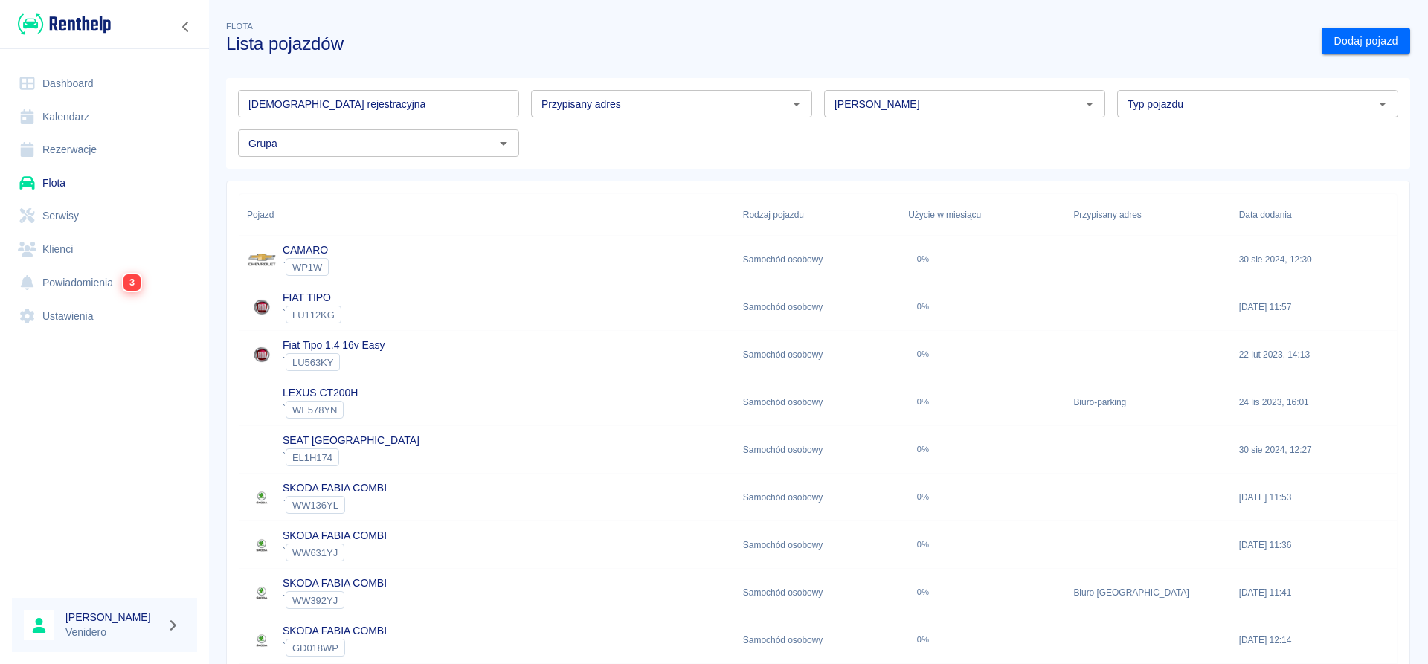 This screenshot has height=664, width=1428. I want to click on span: WE578YN, so click(315, 410).